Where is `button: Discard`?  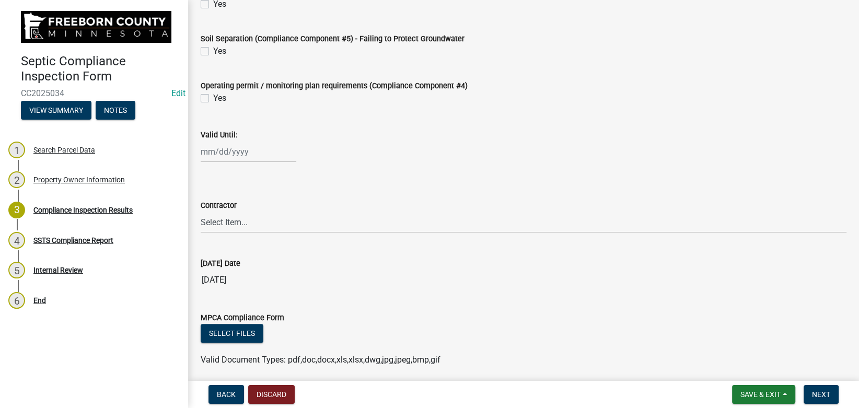
button: Discard is located at coordinates (271, 394).